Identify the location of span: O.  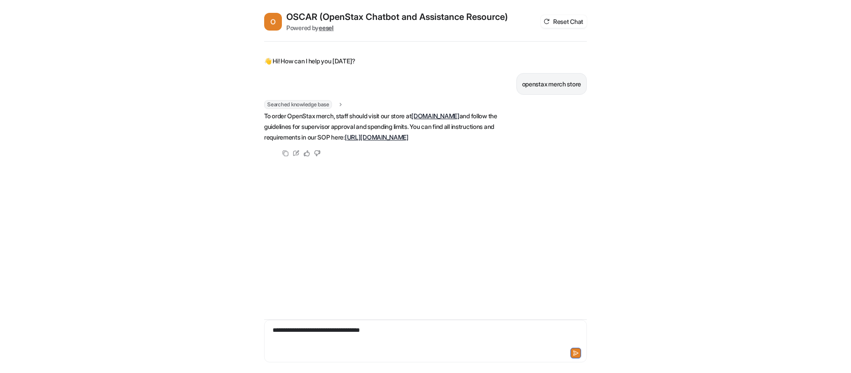
(273, 22).